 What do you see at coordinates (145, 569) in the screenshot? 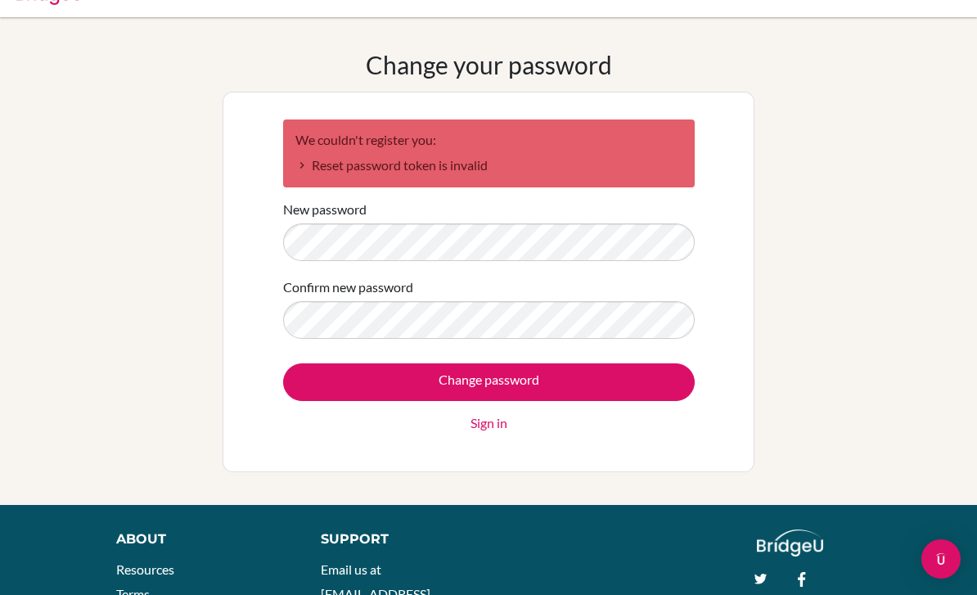
I see `a: Resources` at bounding box center [145, 569].